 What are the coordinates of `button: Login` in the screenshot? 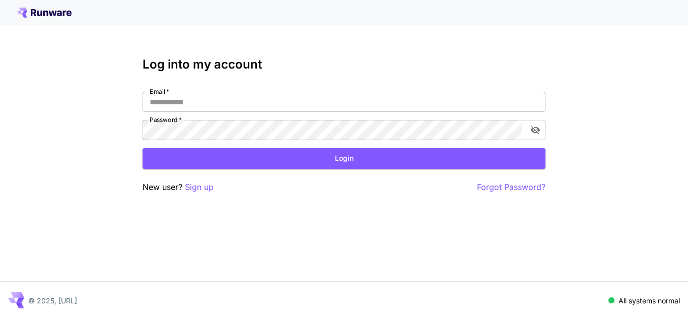 It's located at (344, 158).